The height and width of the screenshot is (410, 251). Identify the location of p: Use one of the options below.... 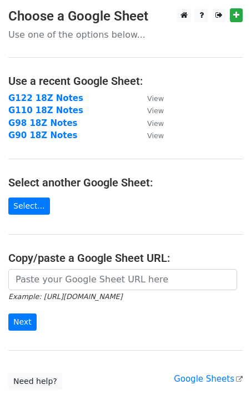
(126, 34).